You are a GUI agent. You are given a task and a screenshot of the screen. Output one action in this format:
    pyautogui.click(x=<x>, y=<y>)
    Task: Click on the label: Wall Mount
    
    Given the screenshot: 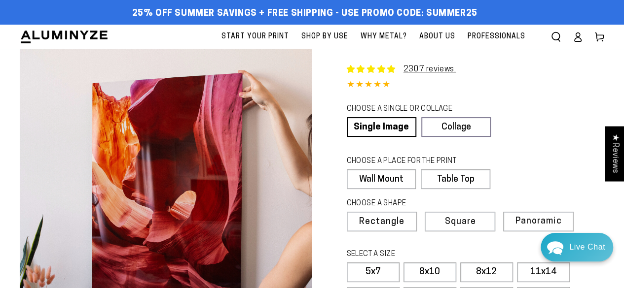 What is the action you would take?
    pyautogui.click(x=381, y=179)
    